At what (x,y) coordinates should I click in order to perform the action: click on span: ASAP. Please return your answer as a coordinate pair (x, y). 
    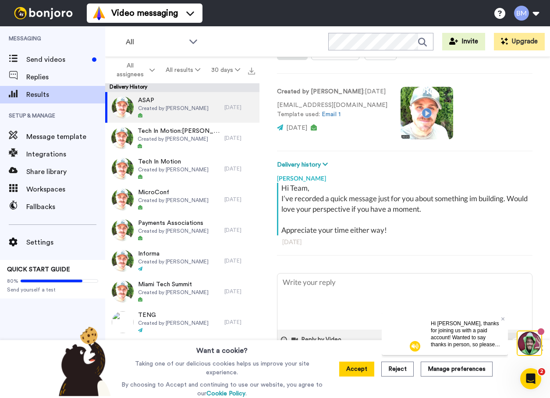
    Looking at the image, I should click on (173, 100).